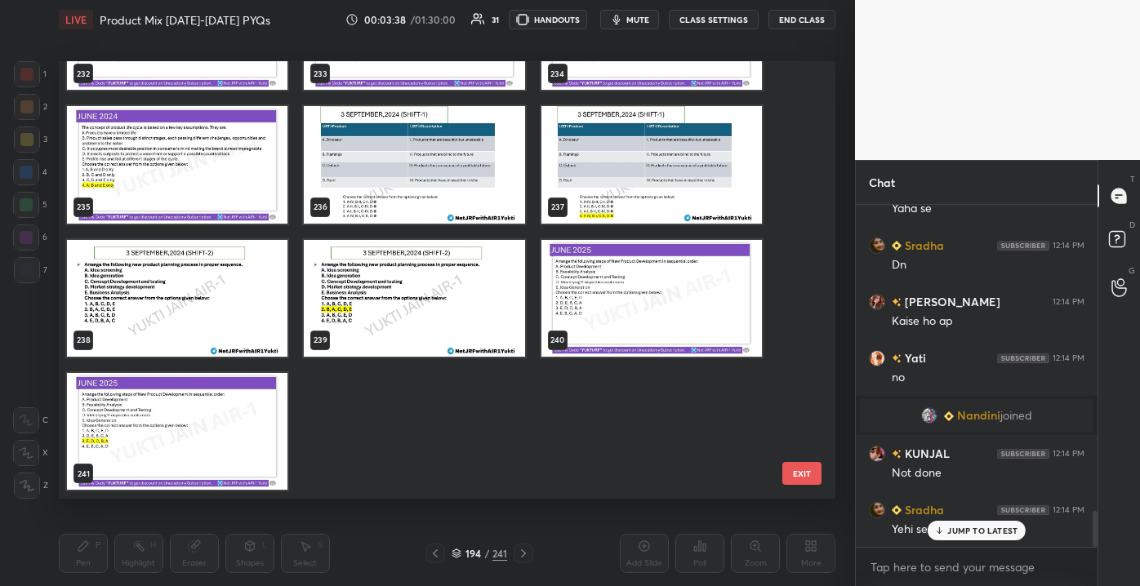  Describe the element at coordinates (988, 474) in the screenshot. I see `div: Not done` at that location.